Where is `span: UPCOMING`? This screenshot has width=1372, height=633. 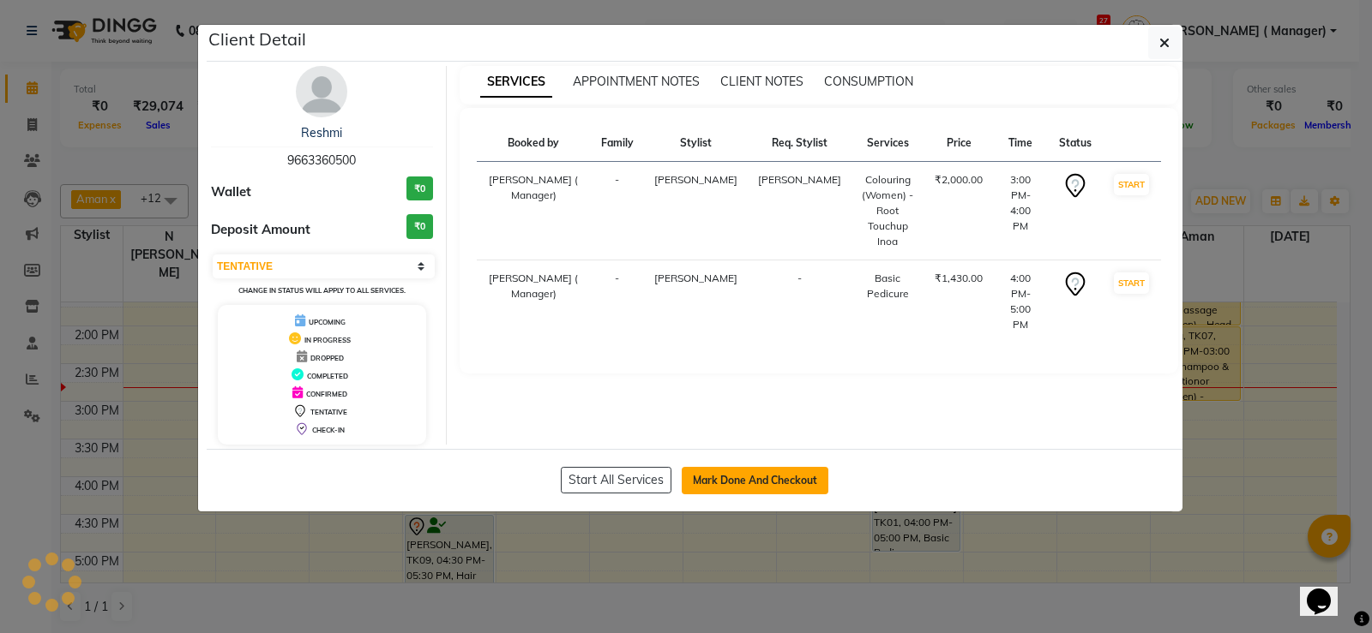
span: UPCOMING is located at coordinates (327, 322).